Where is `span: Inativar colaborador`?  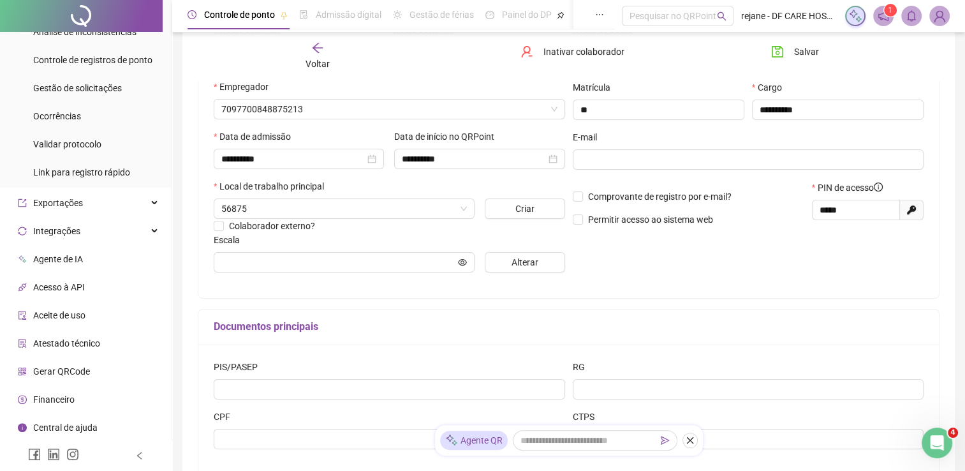 span: Inativar colaborador is located at coordinates (584, 52).